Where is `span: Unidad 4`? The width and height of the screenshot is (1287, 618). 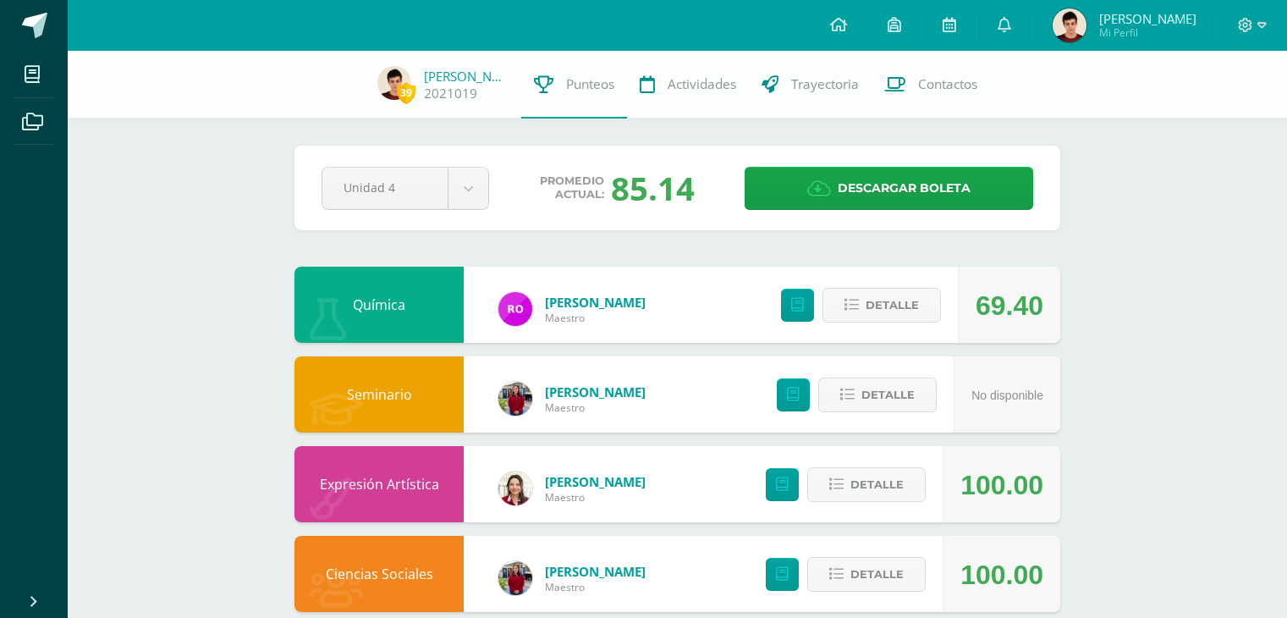 span: Unidad 4 is located at coordinates (385, 187).